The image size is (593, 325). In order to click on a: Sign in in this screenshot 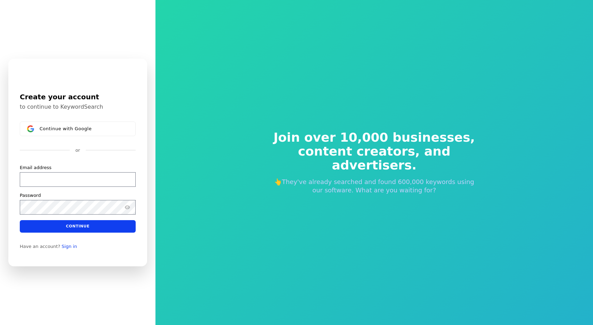, I will do `click(69, 246)`.